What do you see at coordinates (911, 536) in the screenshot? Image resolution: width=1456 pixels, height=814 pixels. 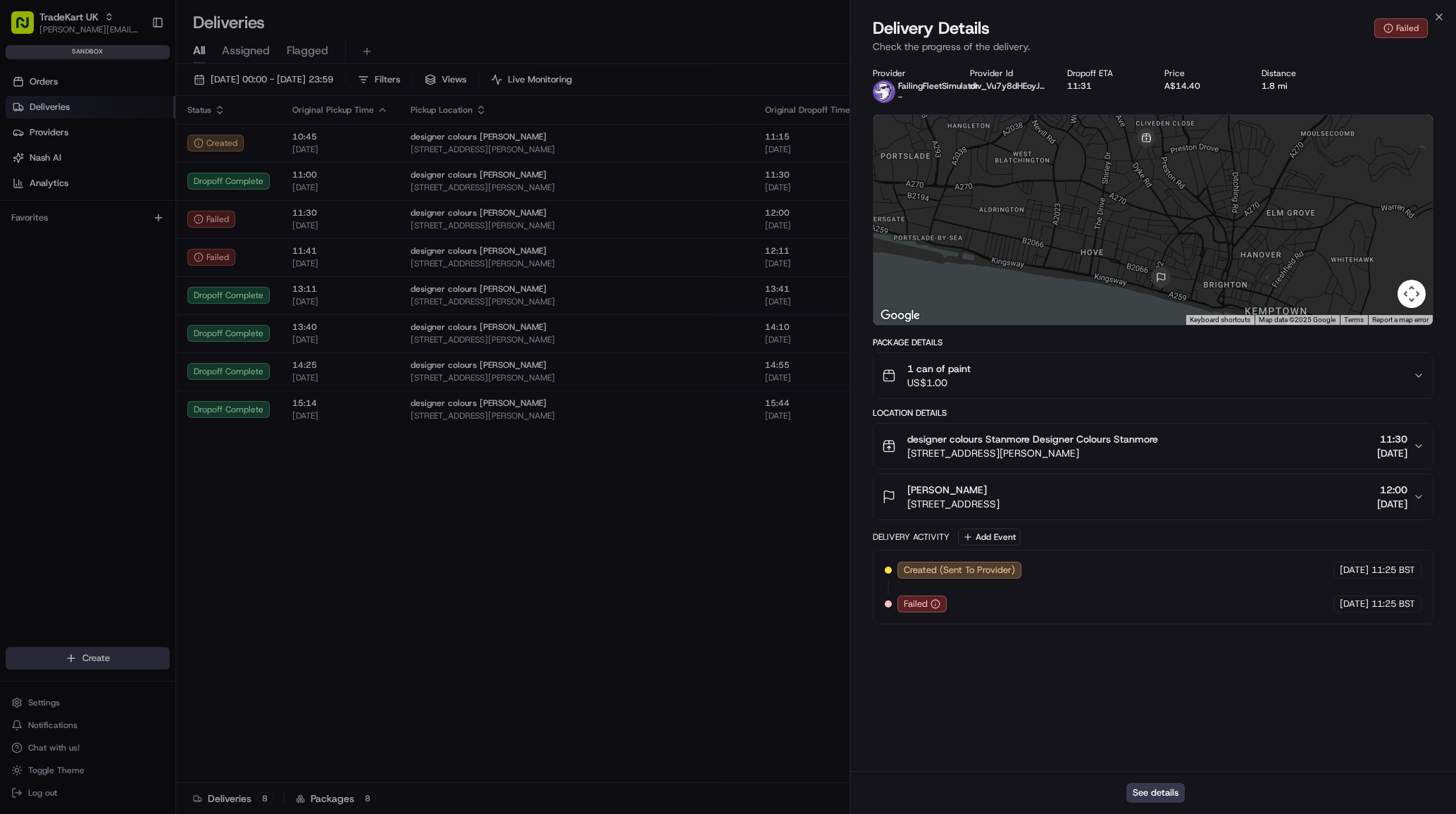 I see `div: Delivery Activity` at bounding box center [911, 536].